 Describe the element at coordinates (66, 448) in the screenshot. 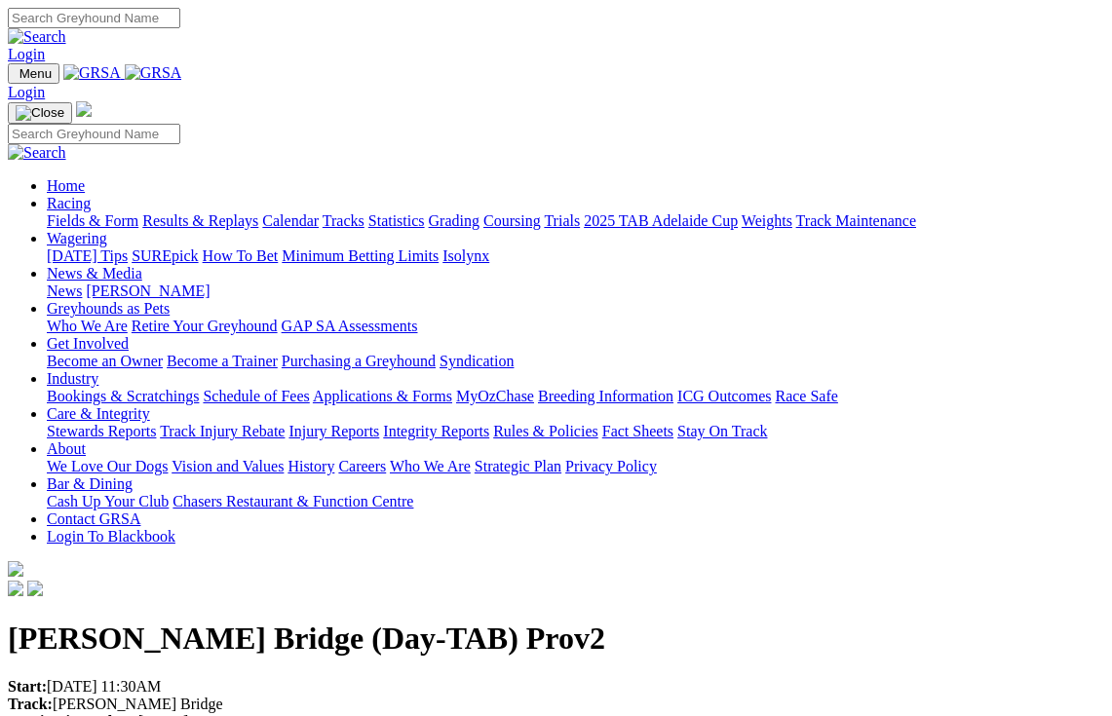

I see `a: About` at that location.